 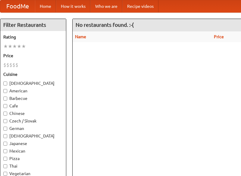 What do you see at coordinates (17, 6) in the screenshot?
I see `a: FoodMe` at bounding box center [17, 6].